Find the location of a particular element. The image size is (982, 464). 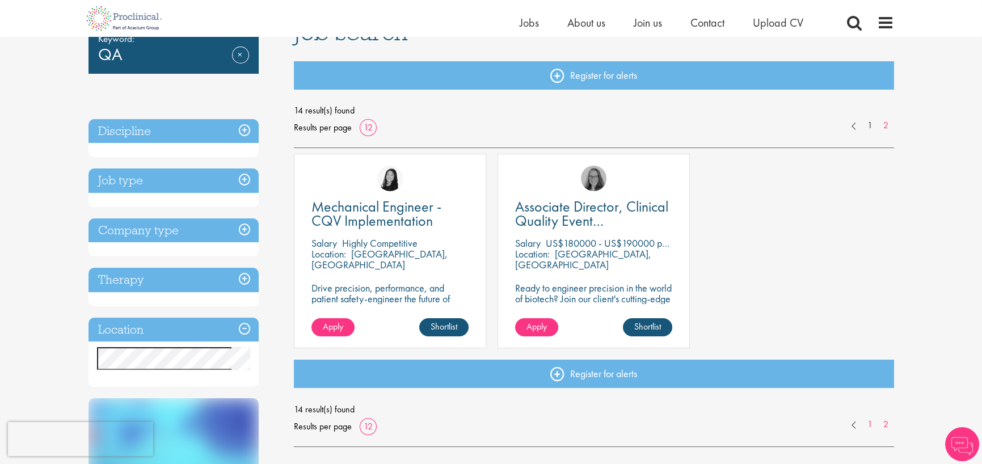

a: Contact is located at coordinates (707, 23).